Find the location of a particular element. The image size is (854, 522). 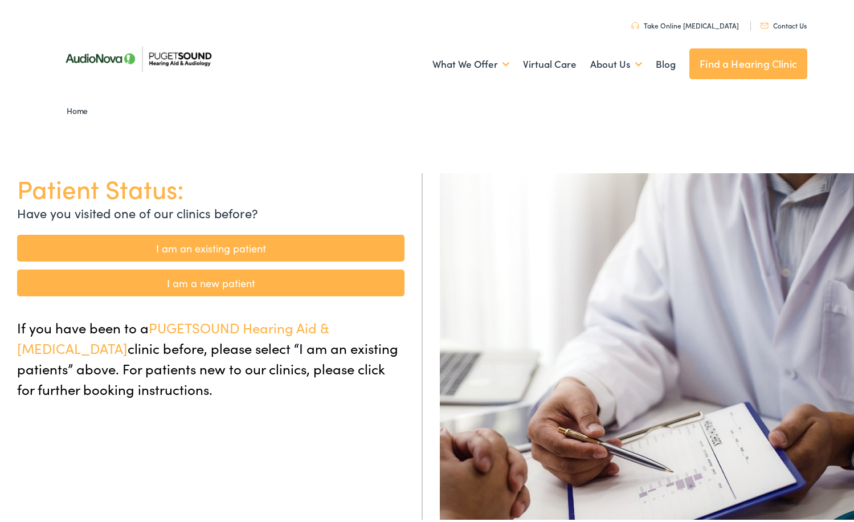

p: Have you visited one of our clinics before? is located at coordinates (211, 210).